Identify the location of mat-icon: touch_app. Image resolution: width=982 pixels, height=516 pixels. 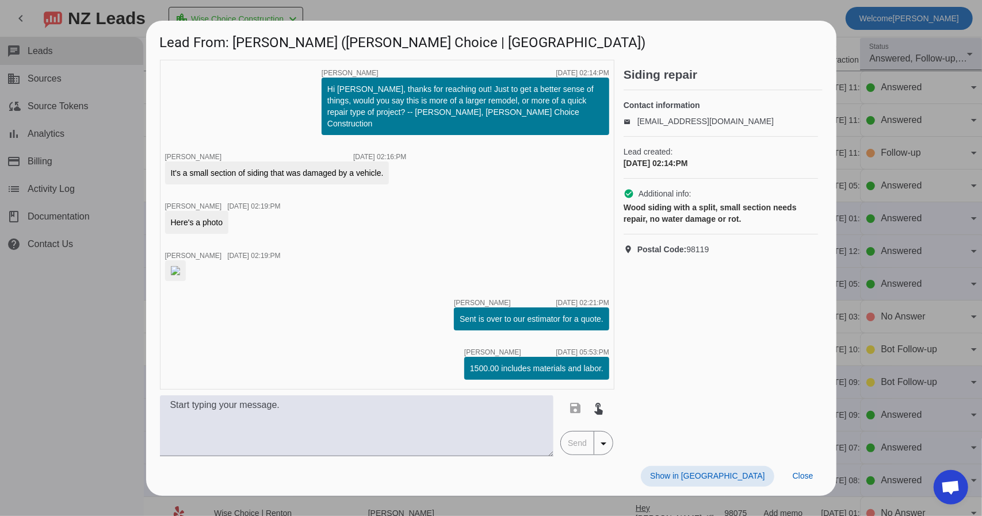
(598, 408).